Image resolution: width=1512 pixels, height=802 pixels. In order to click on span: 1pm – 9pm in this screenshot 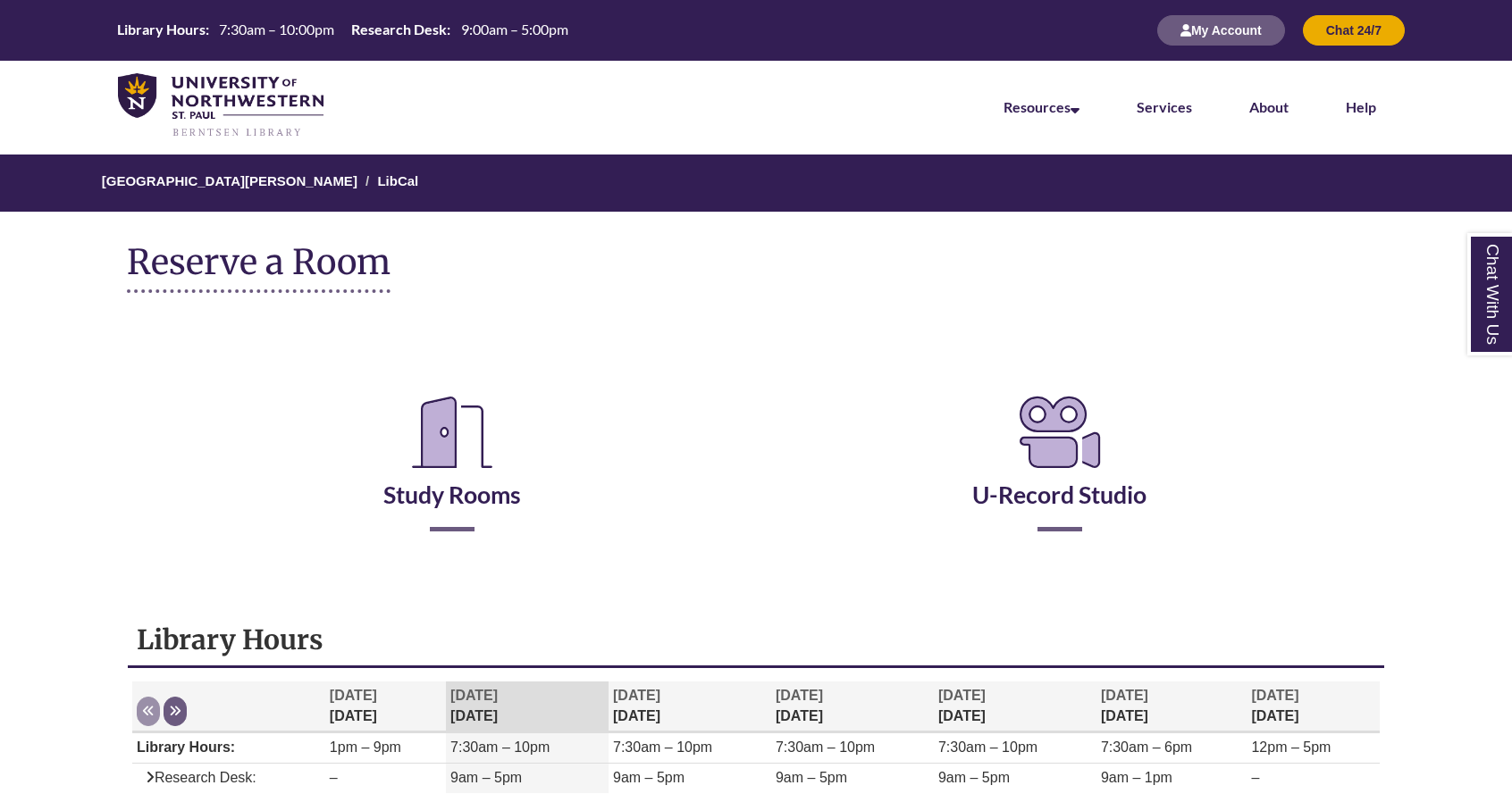, I will do `click(366, 747)`.